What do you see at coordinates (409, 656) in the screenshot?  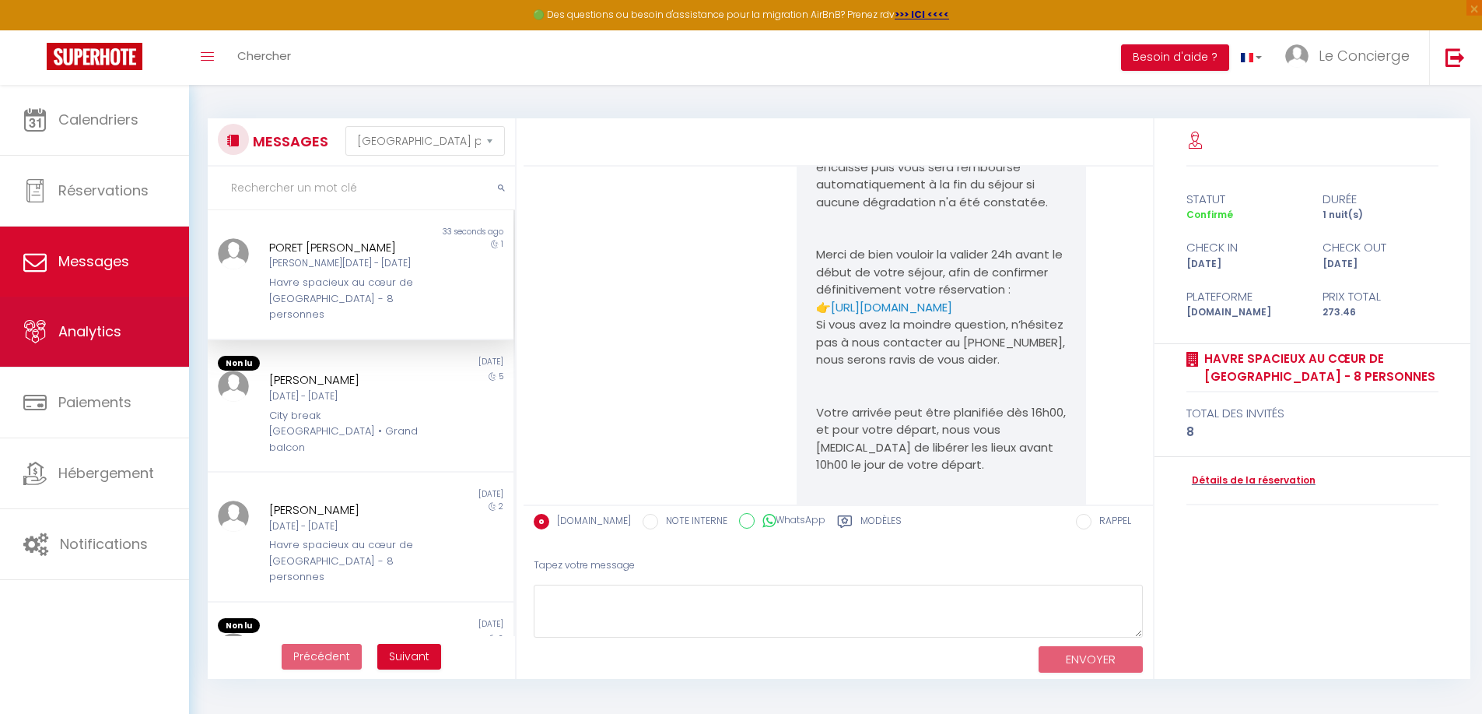 I see `span: Suivant` at bounding box center [409, 656].